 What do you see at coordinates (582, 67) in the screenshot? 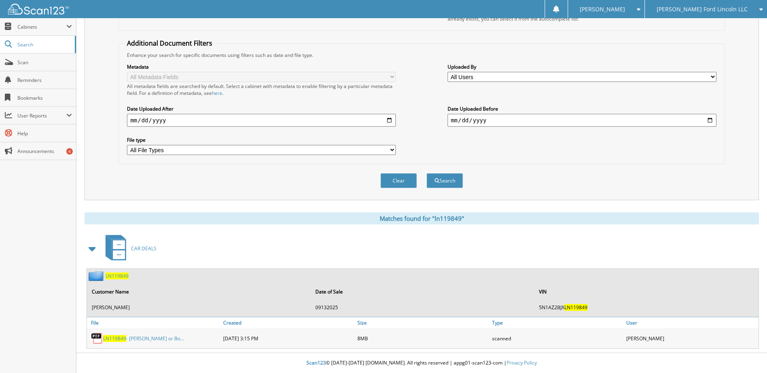
I see `label: Uploaded By` at bounding box center [582, 67].